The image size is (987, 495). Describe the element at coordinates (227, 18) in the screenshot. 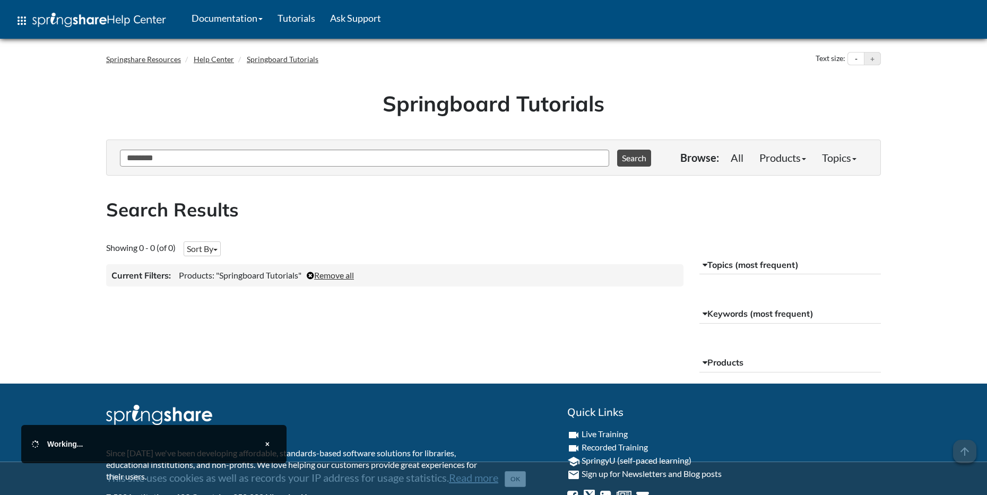

I see `a: Documentation` at that location.